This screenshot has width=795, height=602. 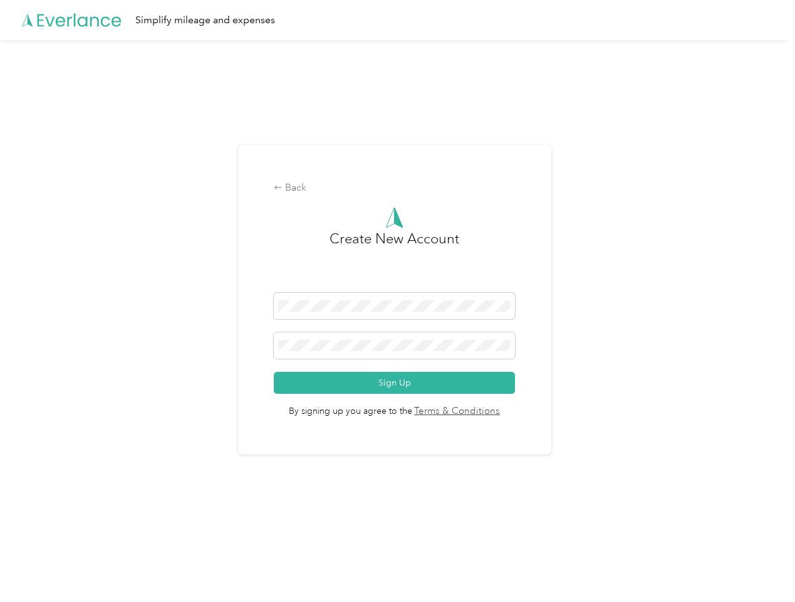 I want to click on button: Sign Up, so click(x=394, y=382).